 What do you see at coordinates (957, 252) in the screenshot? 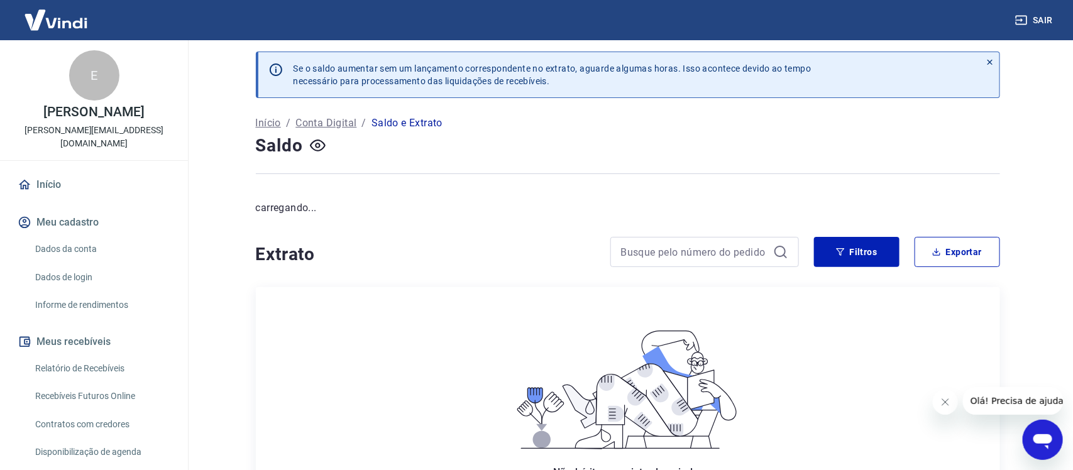
I see `button: Exportar` at bounding box center [957, 252].